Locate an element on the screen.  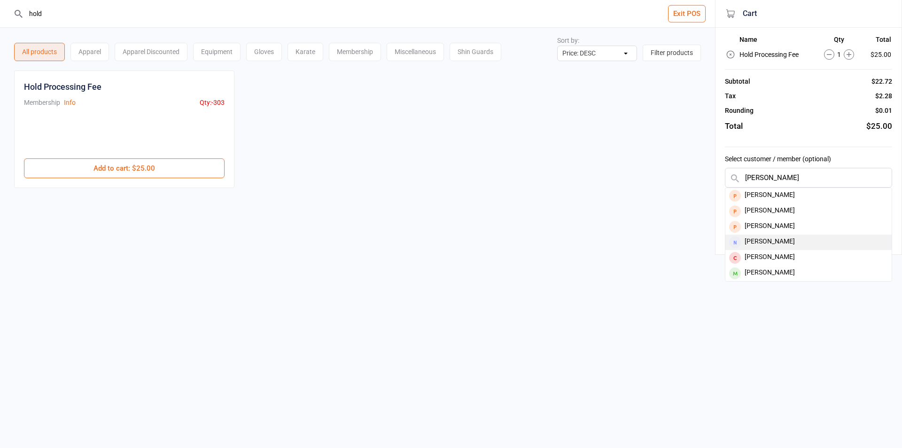
div: Shin Guards is located at coordinates (475, 52).